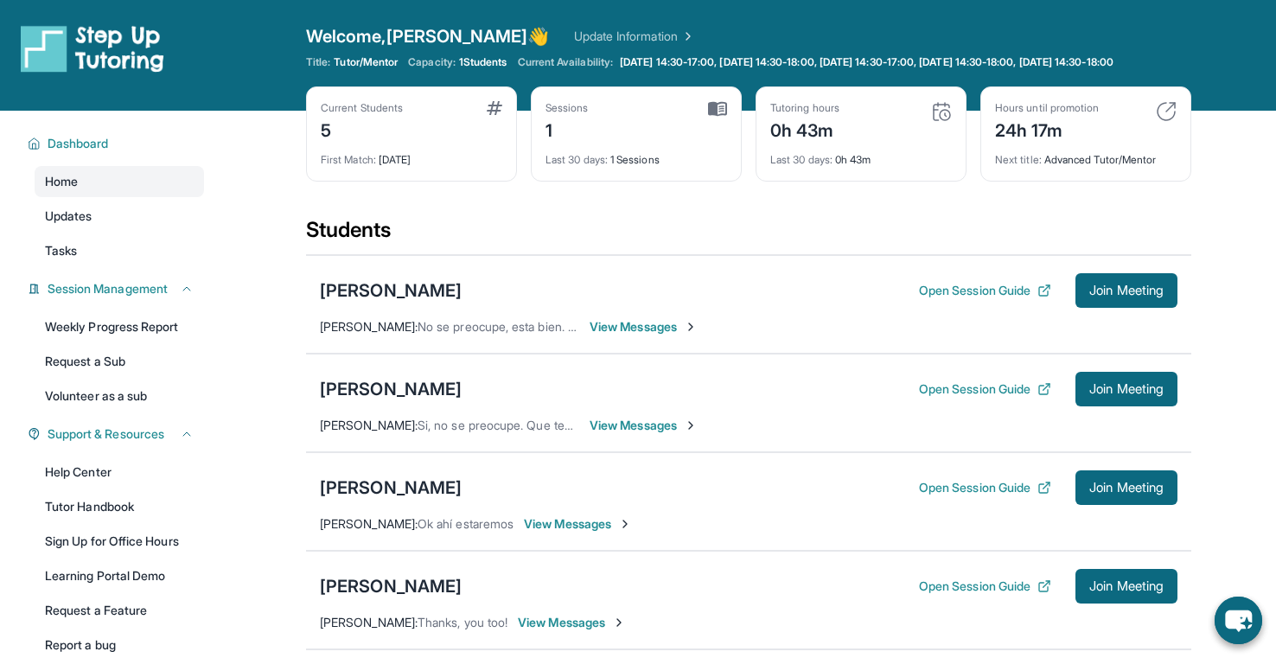 The height and width of the screenshot is (658, 1276). What do you see at coordinates (1018, 159) in the screenshot?
I see `span: Next title :` at bounding box center [1018, 159].